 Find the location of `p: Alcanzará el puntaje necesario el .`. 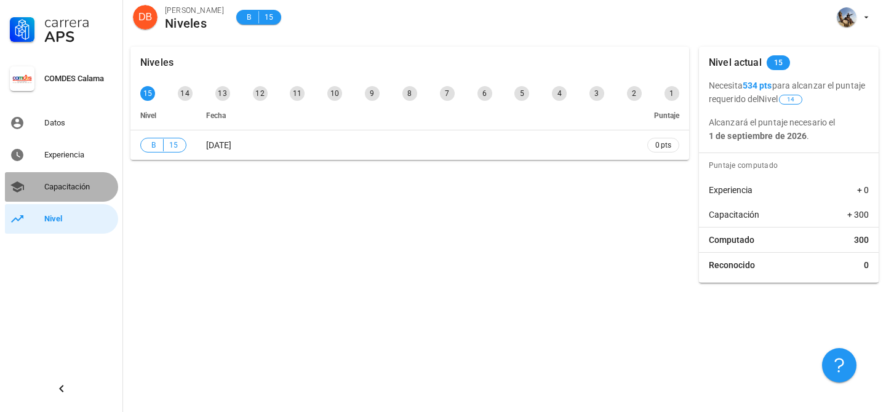

p: Alcanzará el puntaje necesario el . is located at coordinates (789, 129).